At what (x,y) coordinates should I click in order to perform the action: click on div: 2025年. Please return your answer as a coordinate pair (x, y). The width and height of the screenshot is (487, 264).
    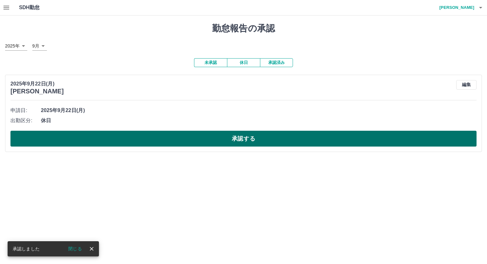
    Looking at the image, I should click on (16, 46).